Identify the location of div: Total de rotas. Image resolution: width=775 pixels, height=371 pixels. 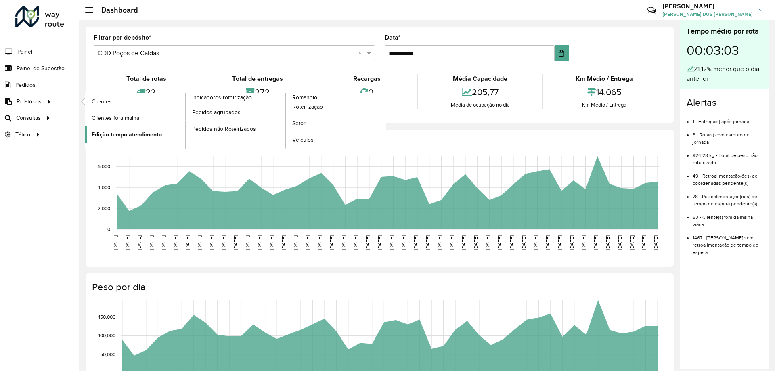
(146, 79).